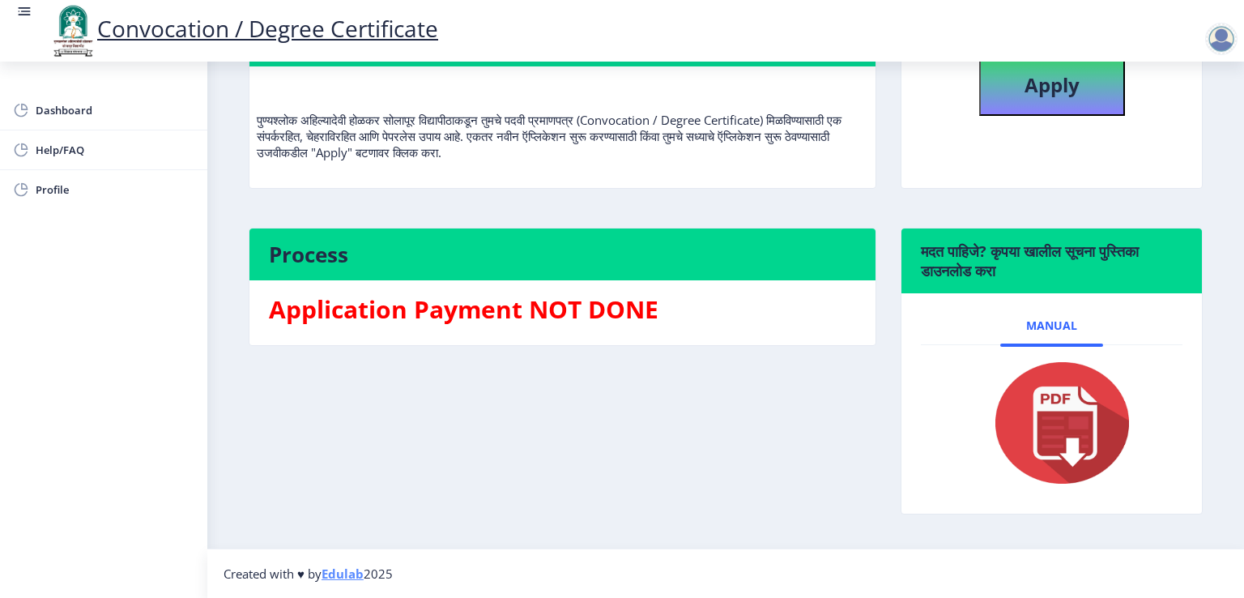 The image size is (1244, 598). Describe the element at coordinates (1051, 326) in the screenshot. I see `span: Manual` at that location.